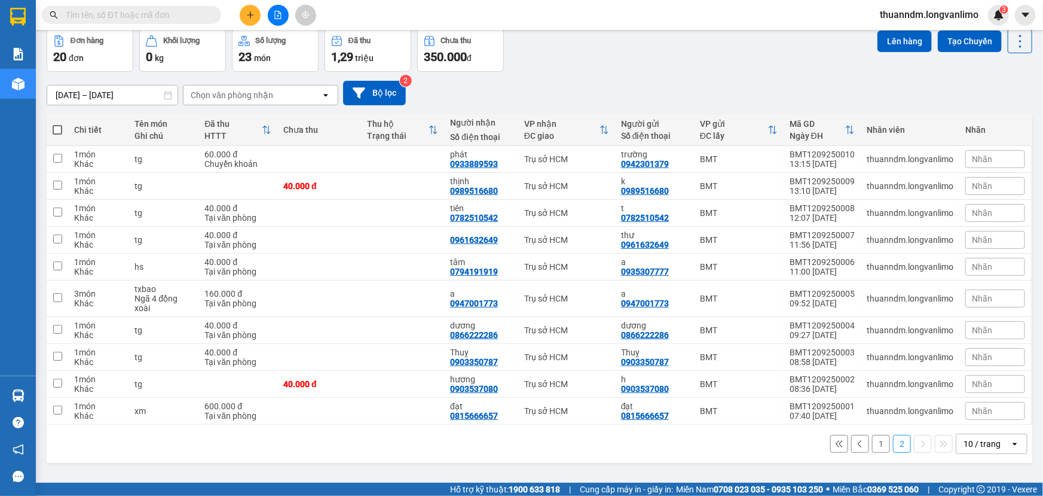 The width and height of the screenshot is (1043, 496). Describe the element at coordinates (655, 379) in the screenshot. I see `div: h` at that location.